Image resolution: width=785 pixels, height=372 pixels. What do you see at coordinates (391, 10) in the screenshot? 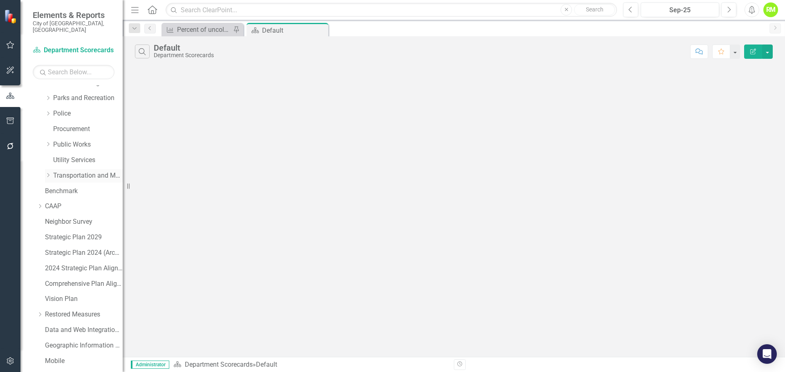
I see `input: Search ClearPoint...` at bounding box center [391, 10].